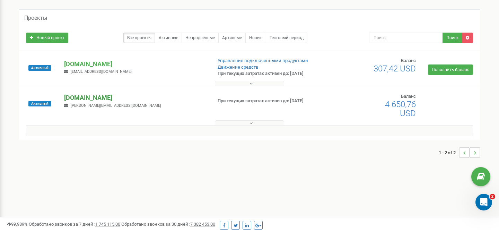 The width and height of the screenshot is (499, 233). Describe the element at coordinates (287, 38) in the screenshot. I see `a: Тестовый период` at that location.